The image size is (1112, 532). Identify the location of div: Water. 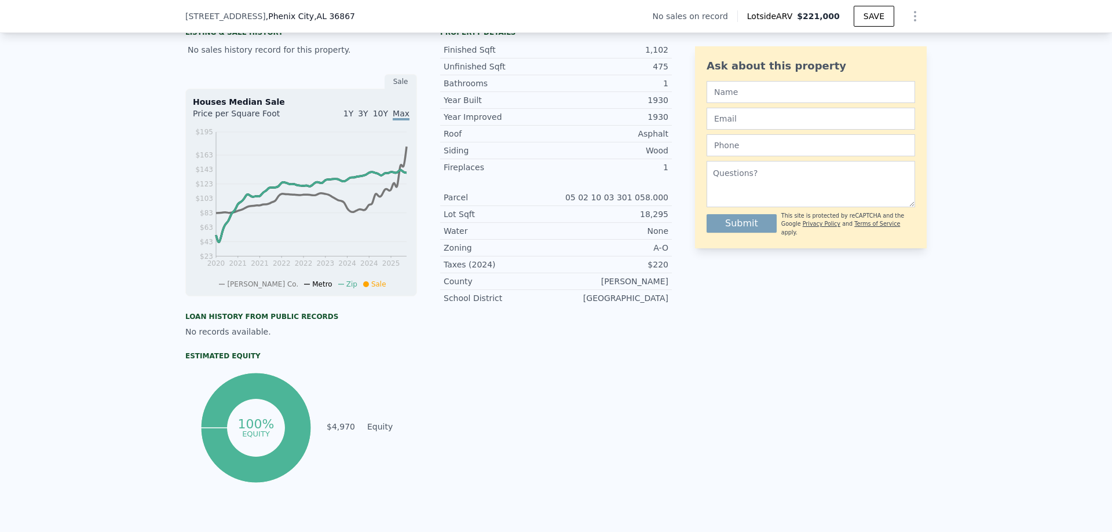
(500, 231).